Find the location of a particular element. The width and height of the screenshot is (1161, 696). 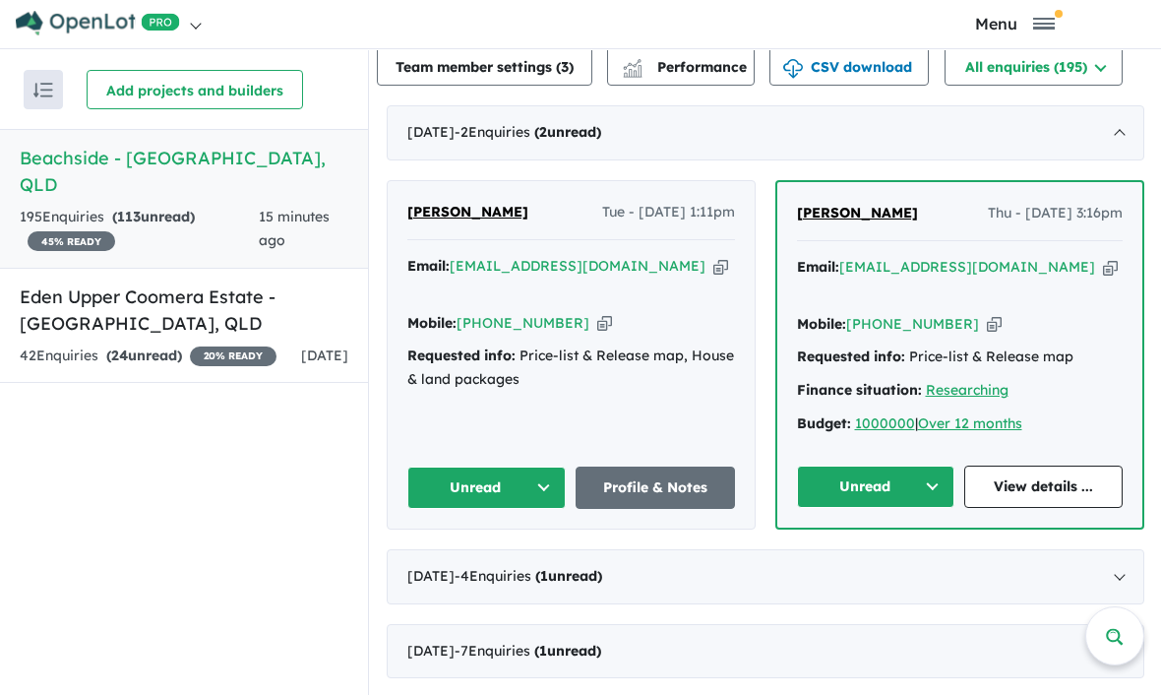

strong: Finance situation: is located at coordinates (859, 391).